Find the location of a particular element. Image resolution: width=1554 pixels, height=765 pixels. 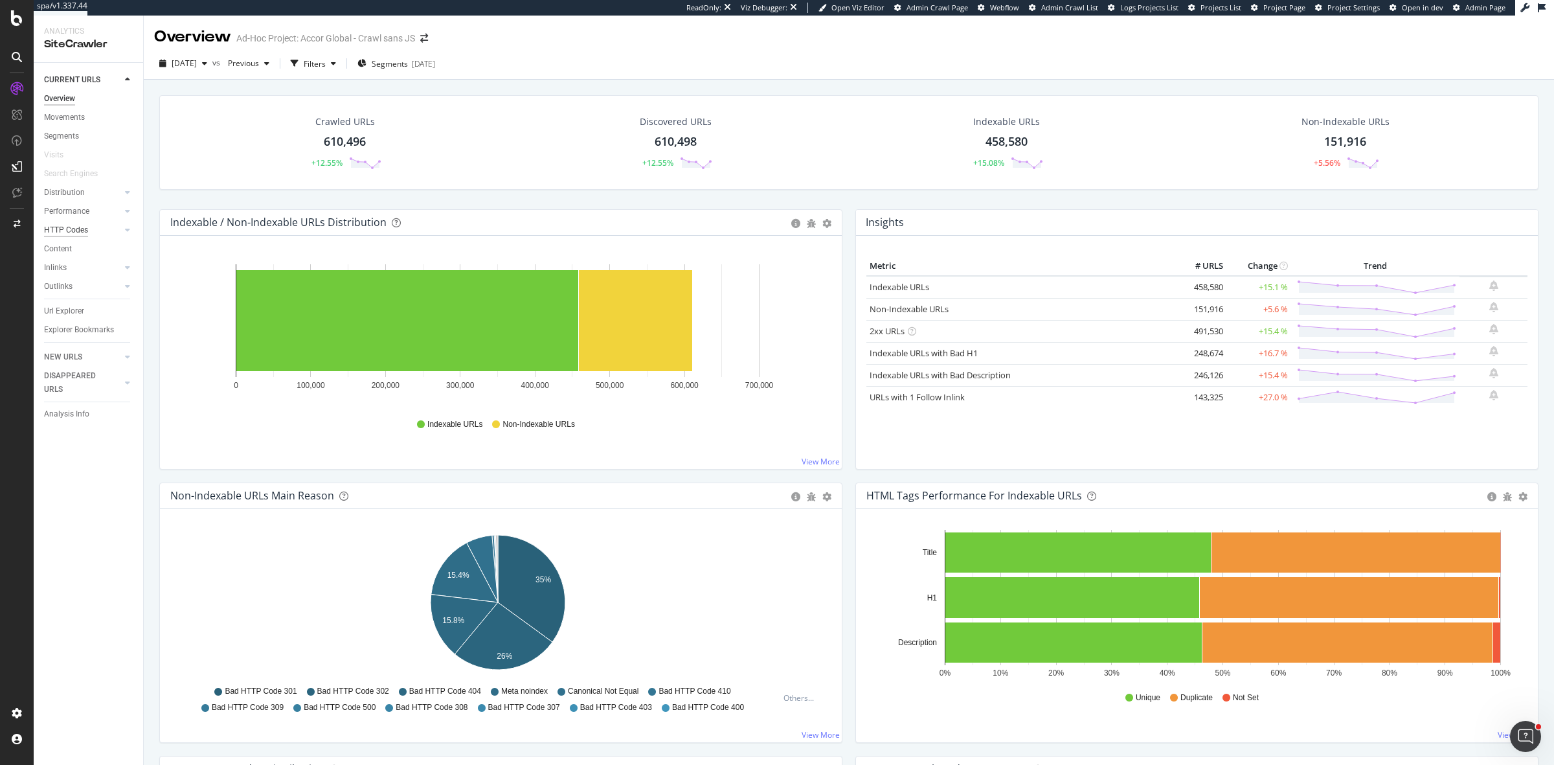

div: A chart. is located at coordinates (497, 332).